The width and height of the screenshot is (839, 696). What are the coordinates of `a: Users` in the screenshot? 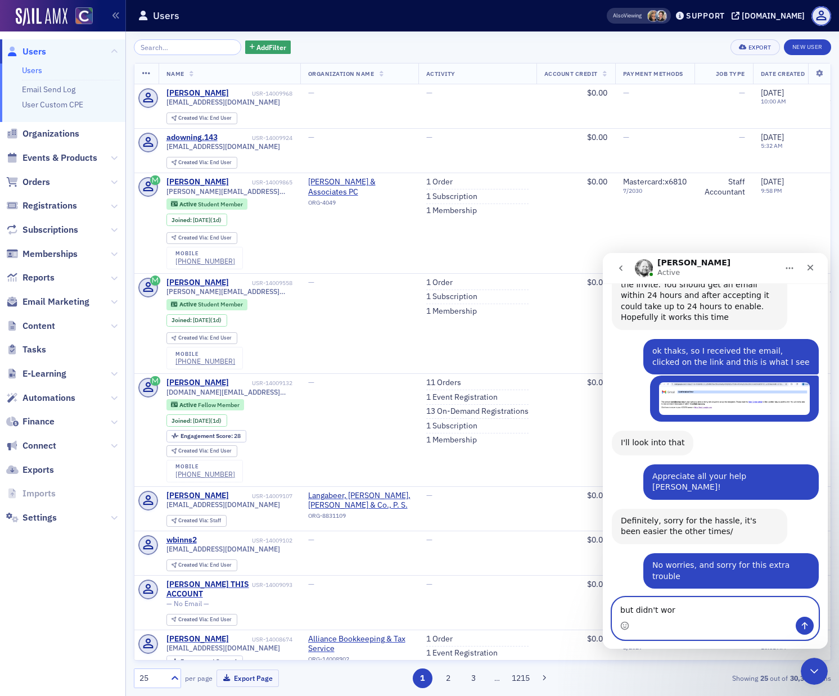 It's located at (32, 70).